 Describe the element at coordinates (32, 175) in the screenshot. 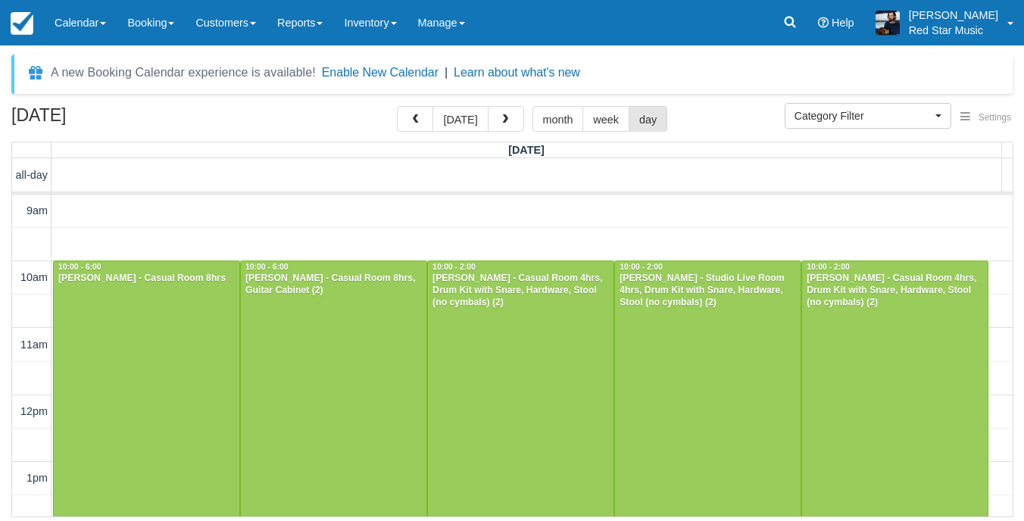

I see `span: all-day` at that location.